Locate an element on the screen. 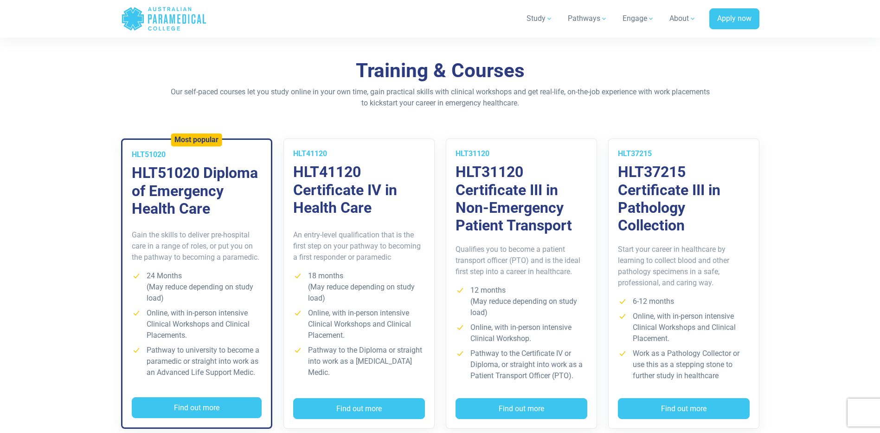 Image resolution: width=880 pixels, height=433 pixels. span: HLT51020 is located at coordinates (149, 154).